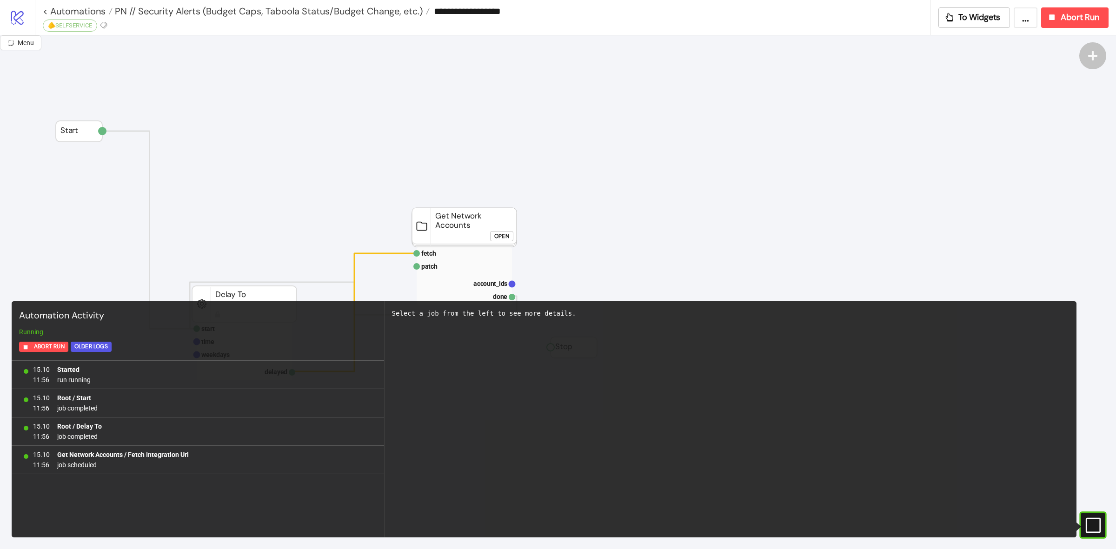  Describe the element at coordinates (267, 11) in the screenshot. I see `span: PN // Security Alerts (Budget Caps, Taboola Status/Budget Change, etc.)` at that location.